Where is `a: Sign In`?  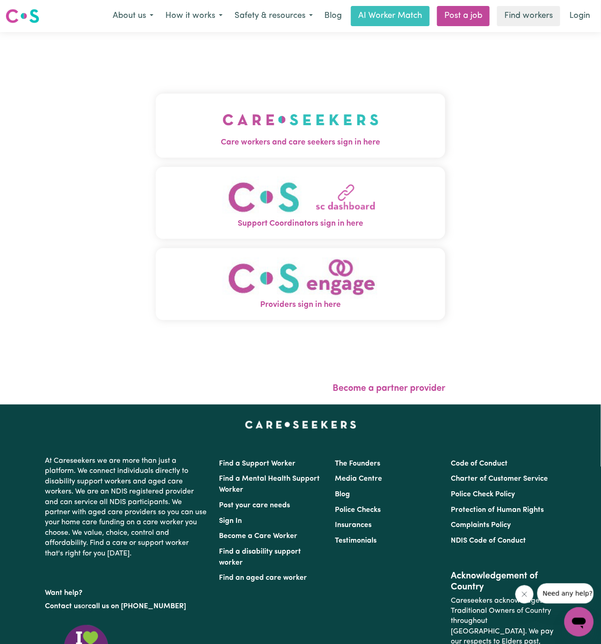 a: Sign In is located at coordinates (231, 521).